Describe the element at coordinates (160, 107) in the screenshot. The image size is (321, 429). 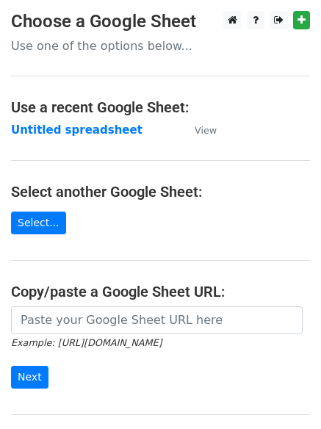
I see `h4: Use a recent Google Sheet:` at that location.